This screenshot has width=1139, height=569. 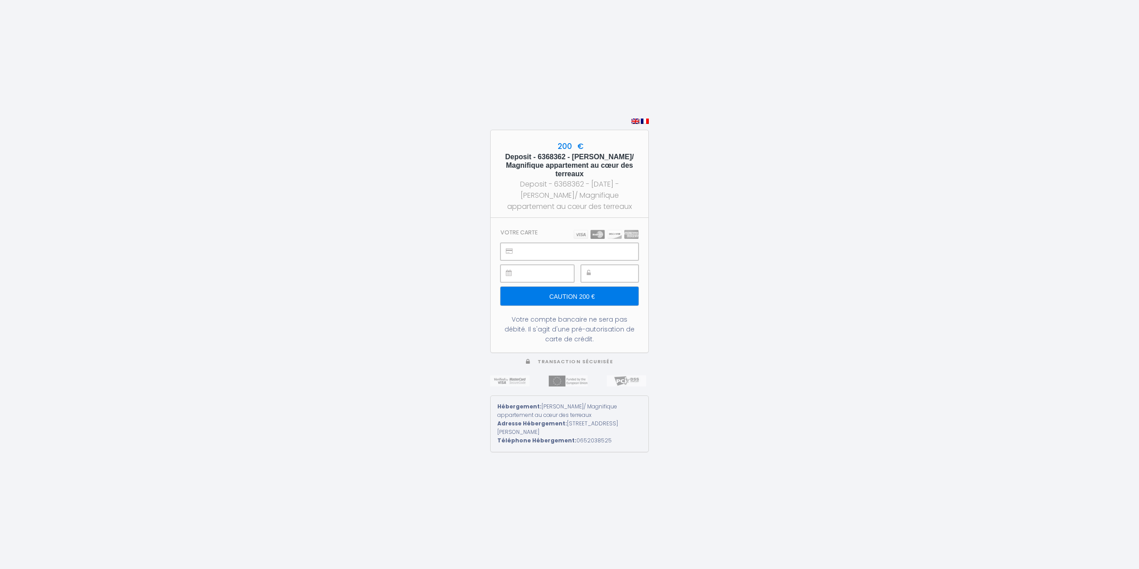 What do you see at coordinates (569, 146) in the screenshot?
I see `span: 200 €` at bounding box center [569, 146].